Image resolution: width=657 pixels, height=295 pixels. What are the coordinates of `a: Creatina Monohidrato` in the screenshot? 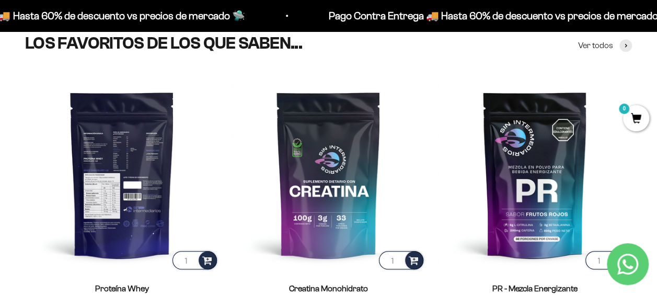 It's located at (328, 288).